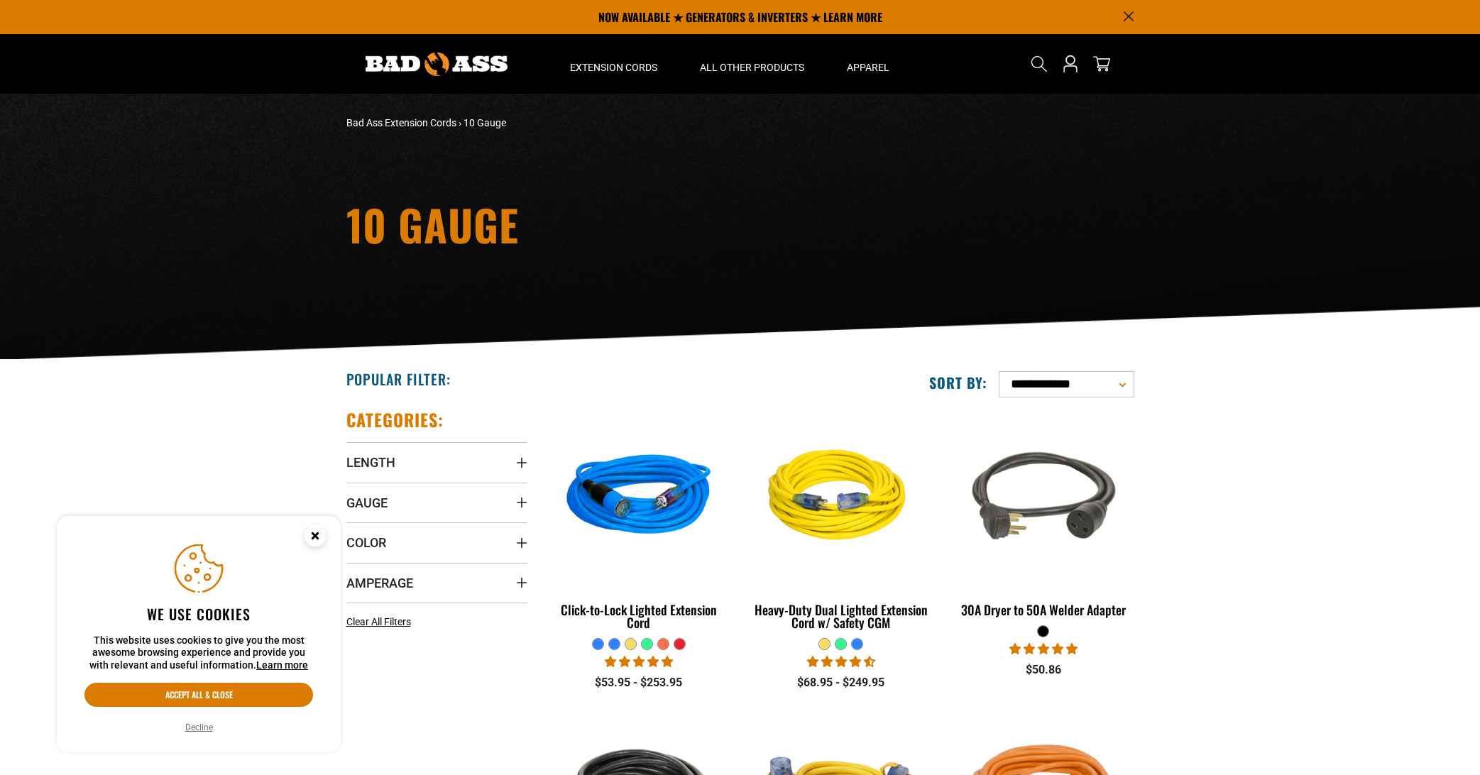  What do you see at coordinates (437, 542) in the screenshot?
I see `summary: Color` at bounding box center [437, 542].